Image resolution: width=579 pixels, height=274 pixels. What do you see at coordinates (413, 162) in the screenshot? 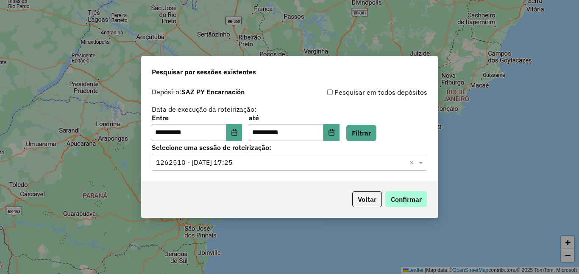
I see `span: Clear all` at bounding box center [413, 162].